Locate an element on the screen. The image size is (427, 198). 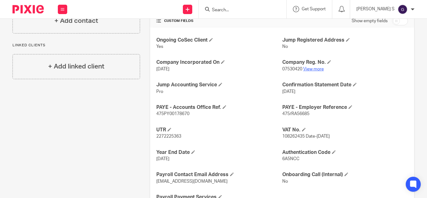
img: Pixie is located at coordinates (28, 9).